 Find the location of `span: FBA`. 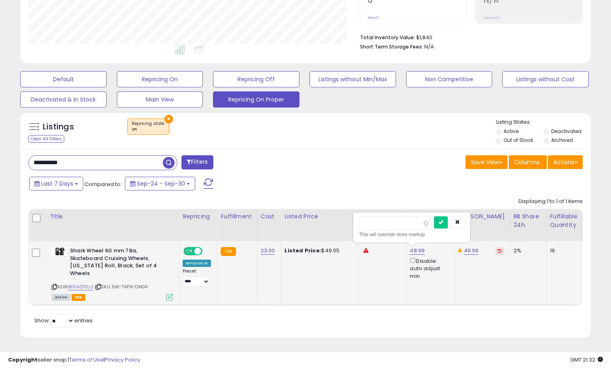

span: FBA is located at coordinates (78, 297).